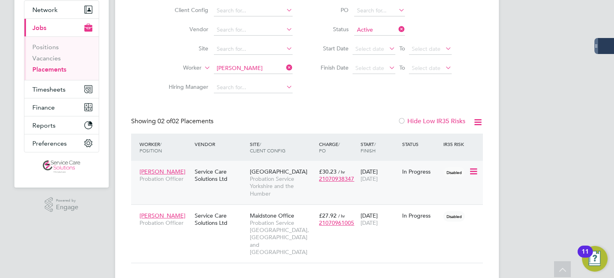 Image resolution: width=614 pixels, height=278 pixels. What do you see at coordinates (185, 87) in the screenshot?
I see `label: Hiring Manager` at bounding box center [185, 87].